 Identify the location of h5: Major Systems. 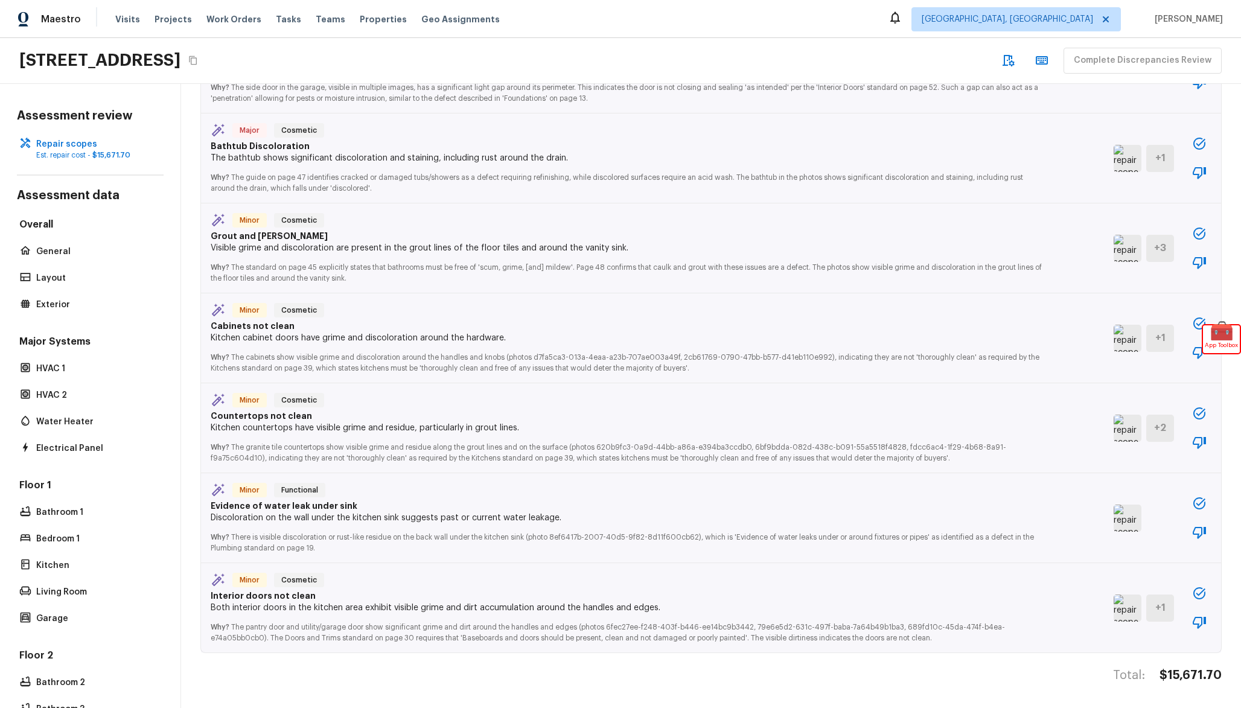
(90, 343).